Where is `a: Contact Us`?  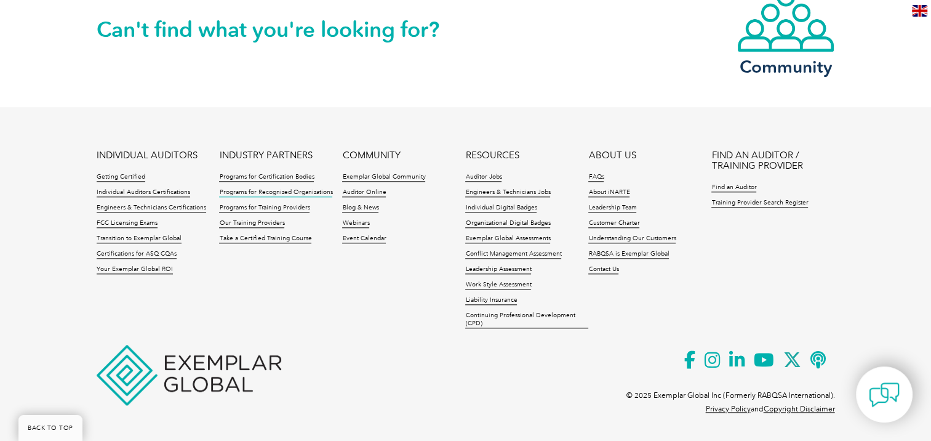
a: Contact Us is located at coordinates (603, 270).